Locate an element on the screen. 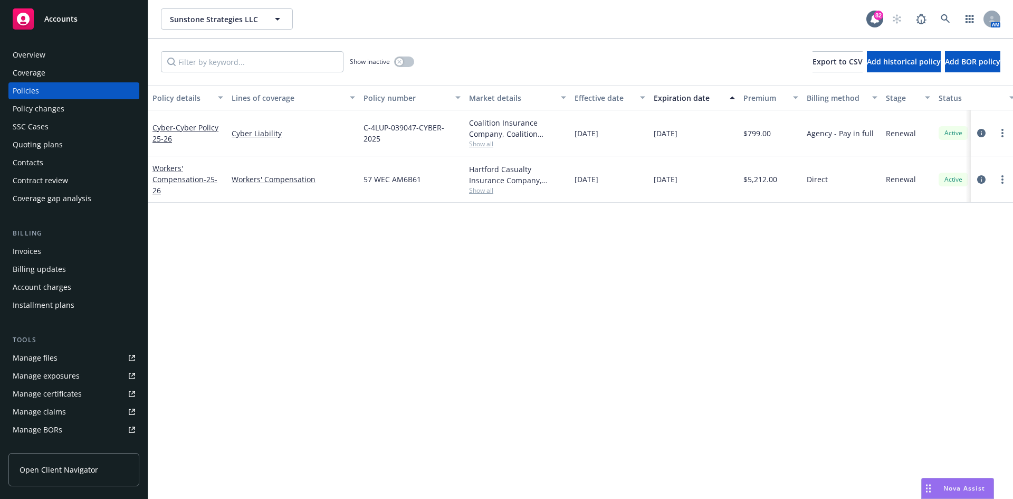  div: Billing method is located at coordinates (837, 98).